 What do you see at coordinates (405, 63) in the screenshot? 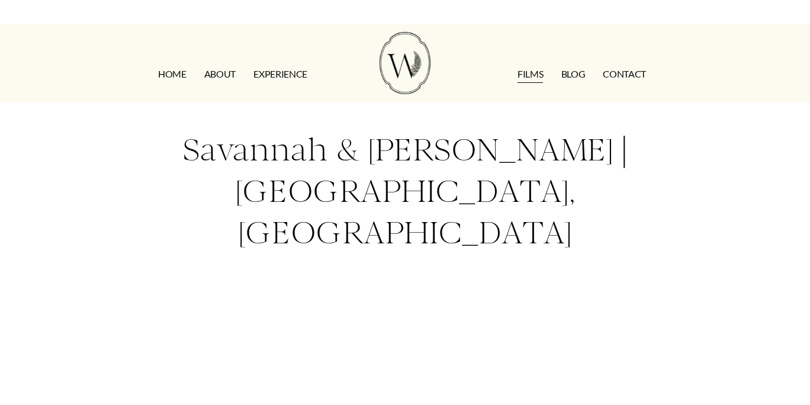
I see `img: Wild Fern Weddings` at bounding box center [405, 63].